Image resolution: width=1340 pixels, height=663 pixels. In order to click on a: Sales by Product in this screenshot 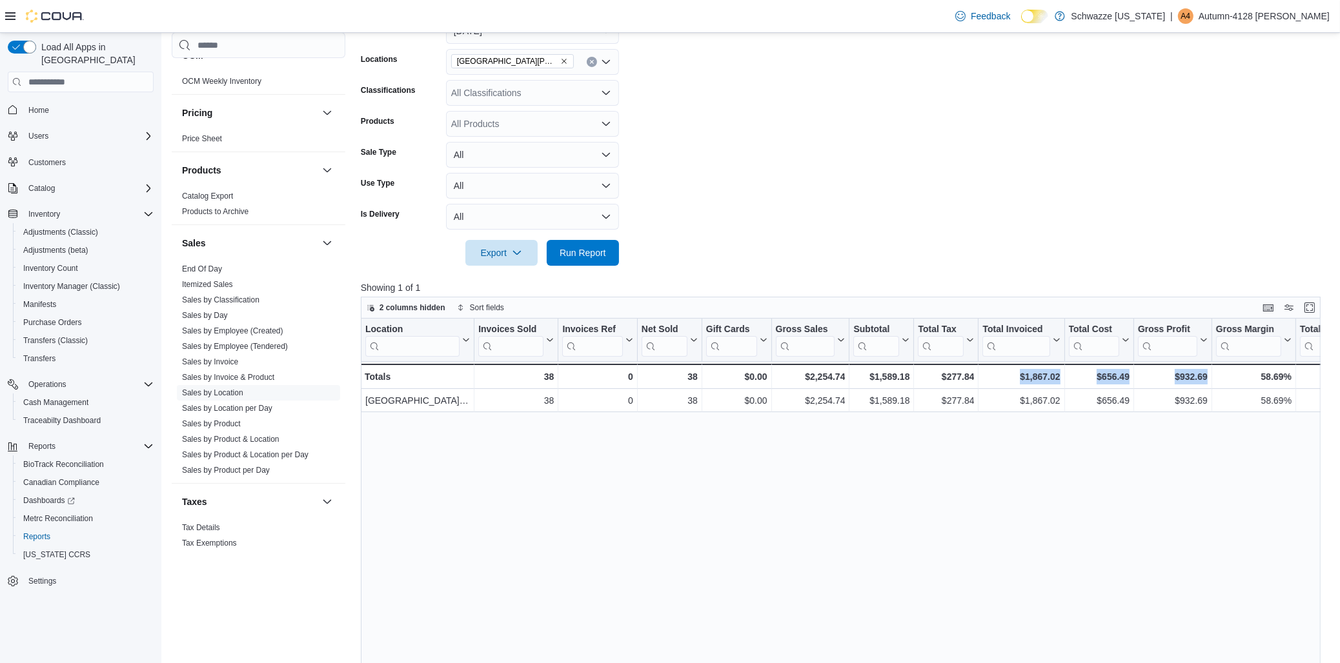, I will do `click(211, 424)`.